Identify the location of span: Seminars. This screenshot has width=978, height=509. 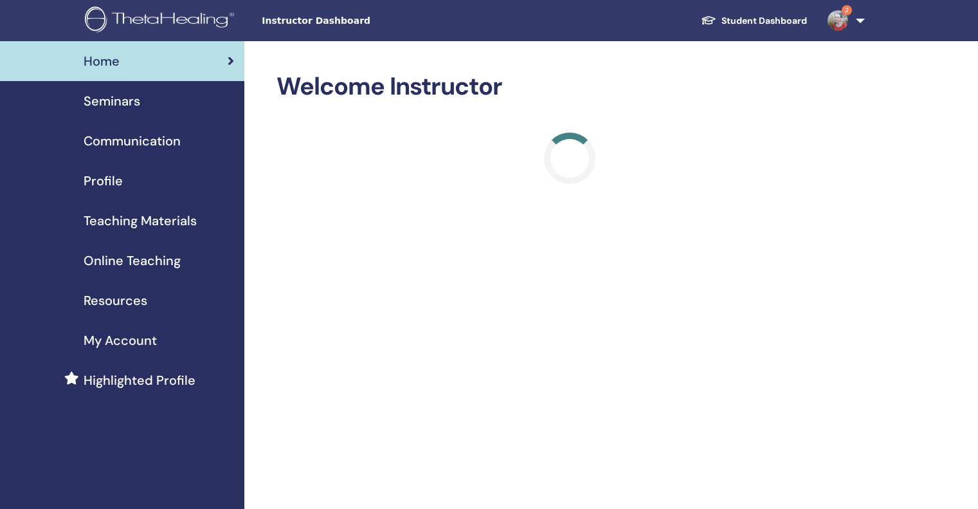
(112, 101).